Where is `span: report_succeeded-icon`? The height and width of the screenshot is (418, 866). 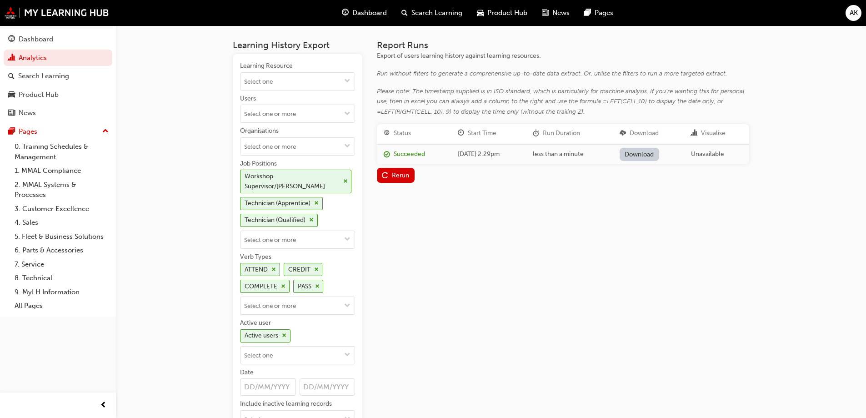 span: report_succeeded-icon is located at coordinates (387, 155).